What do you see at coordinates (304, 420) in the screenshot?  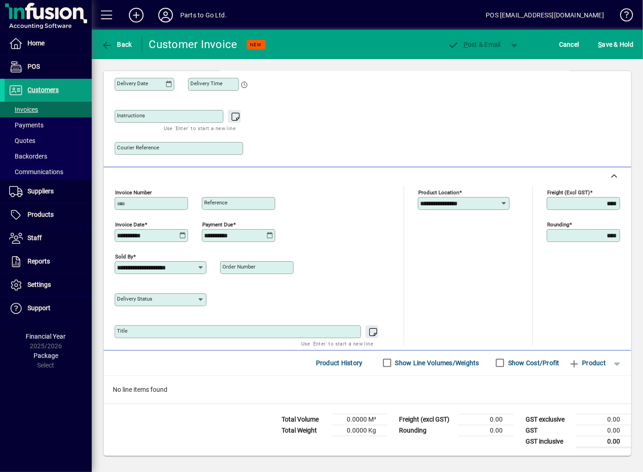 I see `td: Total Volume` at bounding box center [304, 420].